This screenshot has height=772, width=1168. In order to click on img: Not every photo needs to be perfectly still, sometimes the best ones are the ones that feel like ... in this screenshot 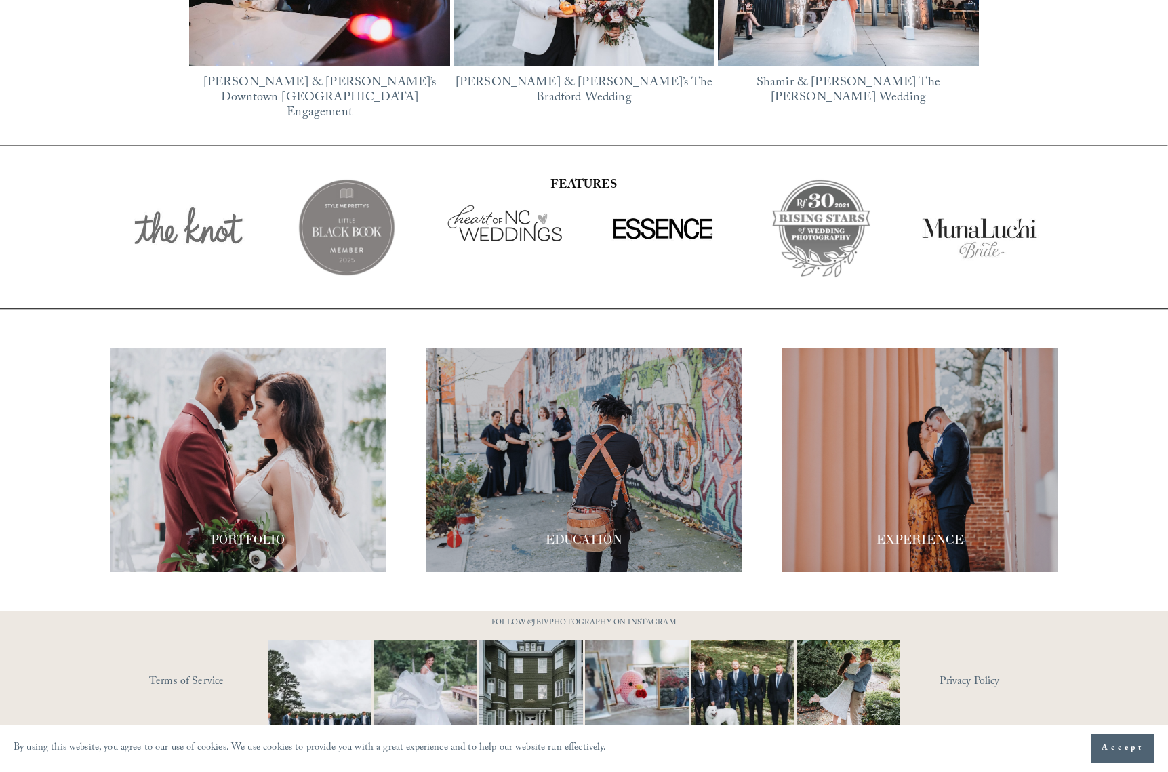, I will do `click(426, 691)`.